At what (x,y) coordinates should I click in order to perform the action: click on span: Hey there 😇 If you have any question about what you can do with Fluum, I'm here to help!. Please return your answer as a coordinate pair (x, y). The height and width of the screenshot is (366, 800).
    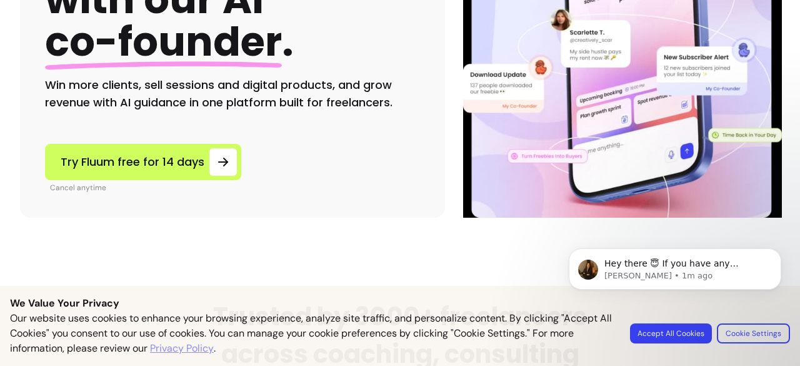
    Looking at the image, I should click on (125, 54).